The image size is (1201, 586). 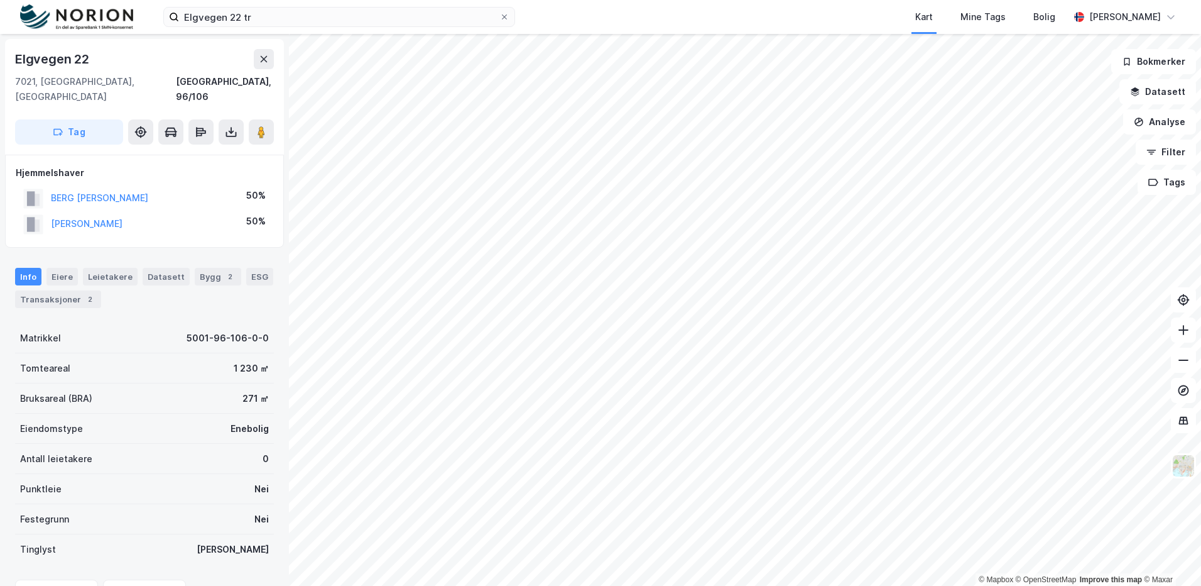 I want to click on div: Kart, so click(x=924, y=17).